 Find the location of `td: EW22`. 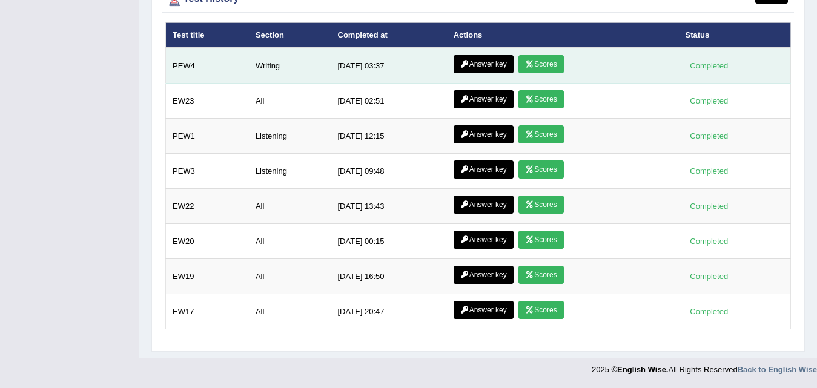

td: EW22 is located at coordinates (207, 206).